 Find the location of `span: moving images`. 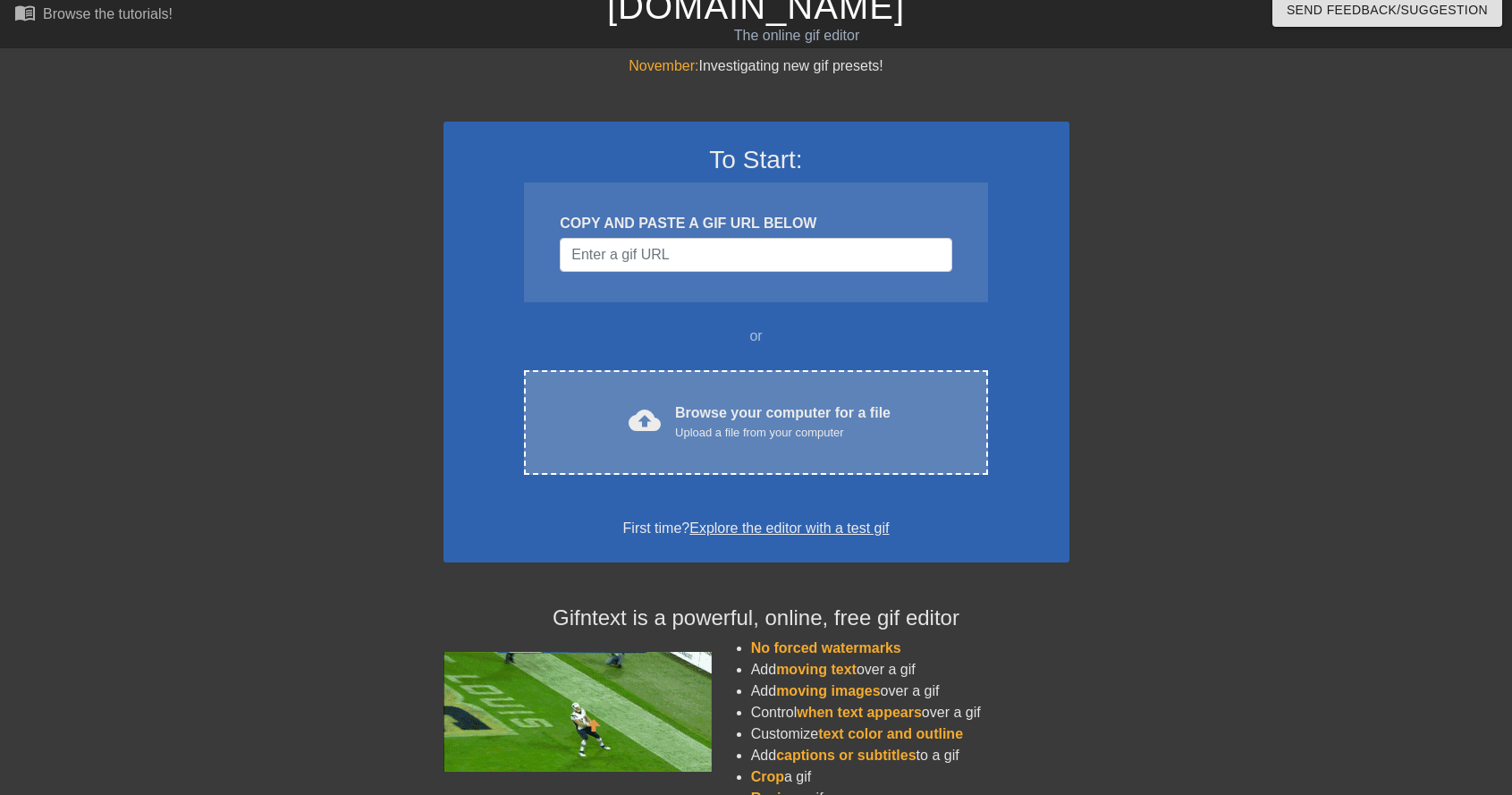

span: moving images is located at coordinates (828, 691).